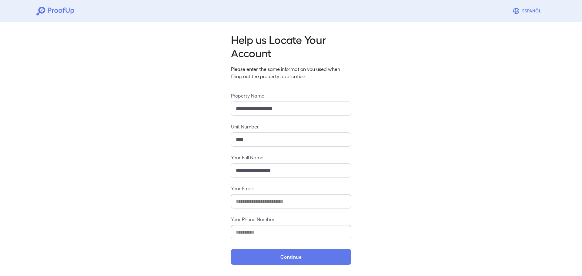 The width and height of the screenshot is (582, 276). Describe the element at coordinates (291, 219) in the screenshot. I see `label: Your Phone Number` at that location.